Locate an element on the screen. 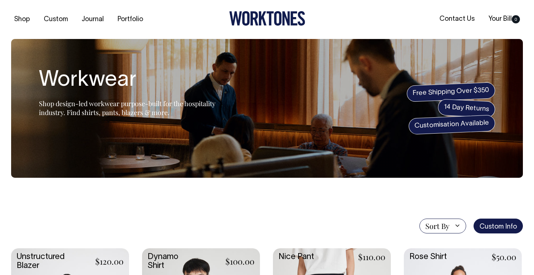 This screenshot has width=534, height=275. span: Shop design-led workwear purpose-built for the hospitality industry. Find shirts, pants, blazers ... is located at coordinates (127, 108).